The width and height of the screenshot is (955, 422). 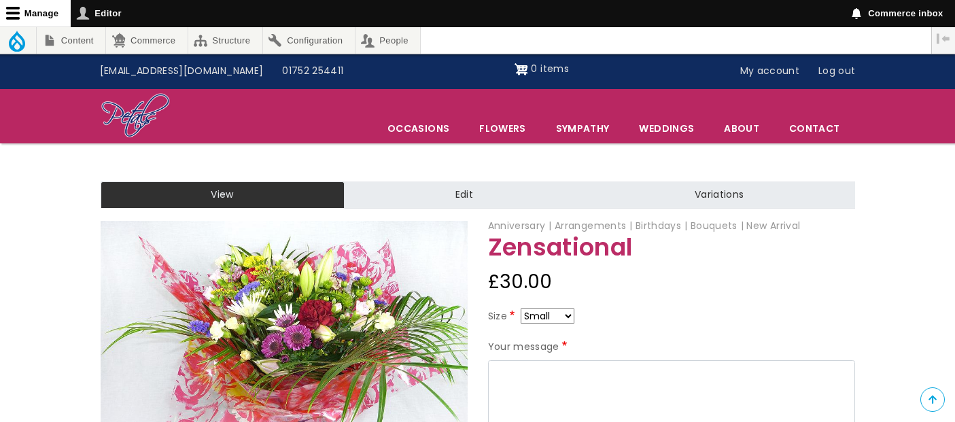 I want to click on span: Bouquets, so click(x=717, y=226).